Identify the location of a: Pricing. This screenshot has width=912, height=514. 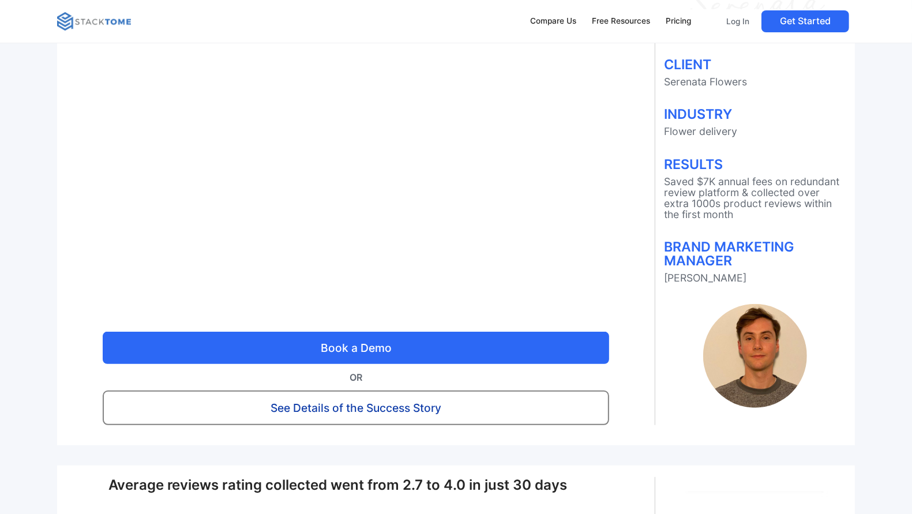
(678, 21).